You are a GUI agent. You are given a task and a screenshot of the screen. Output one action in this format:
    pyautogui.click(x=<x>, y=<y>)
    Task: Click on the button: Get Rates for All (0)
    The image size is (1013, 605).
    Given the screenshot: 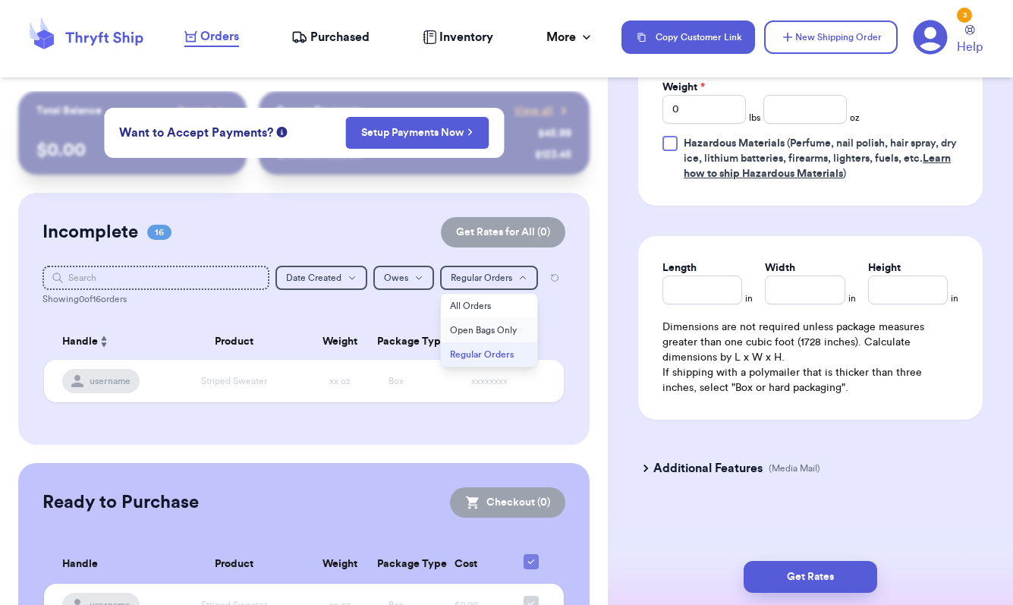 What is the action you would take?
    pyautogui.click(x=503, y=232)
    